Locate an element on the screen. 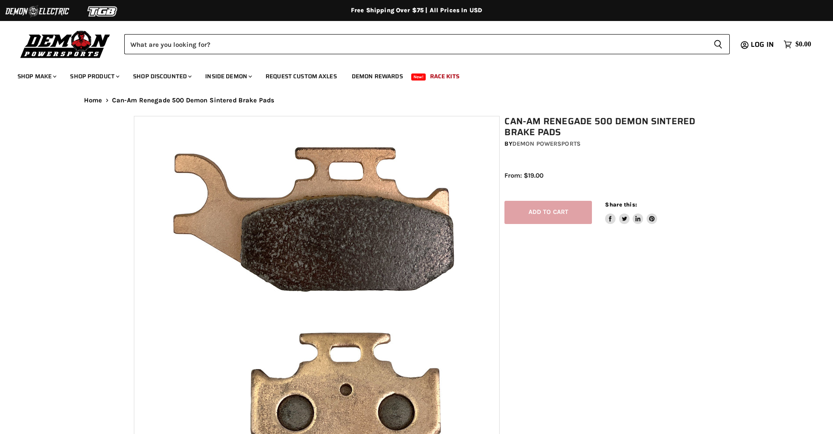 This screenshot has width=833, height=434. a: Home is located at coordinates (93, 100).